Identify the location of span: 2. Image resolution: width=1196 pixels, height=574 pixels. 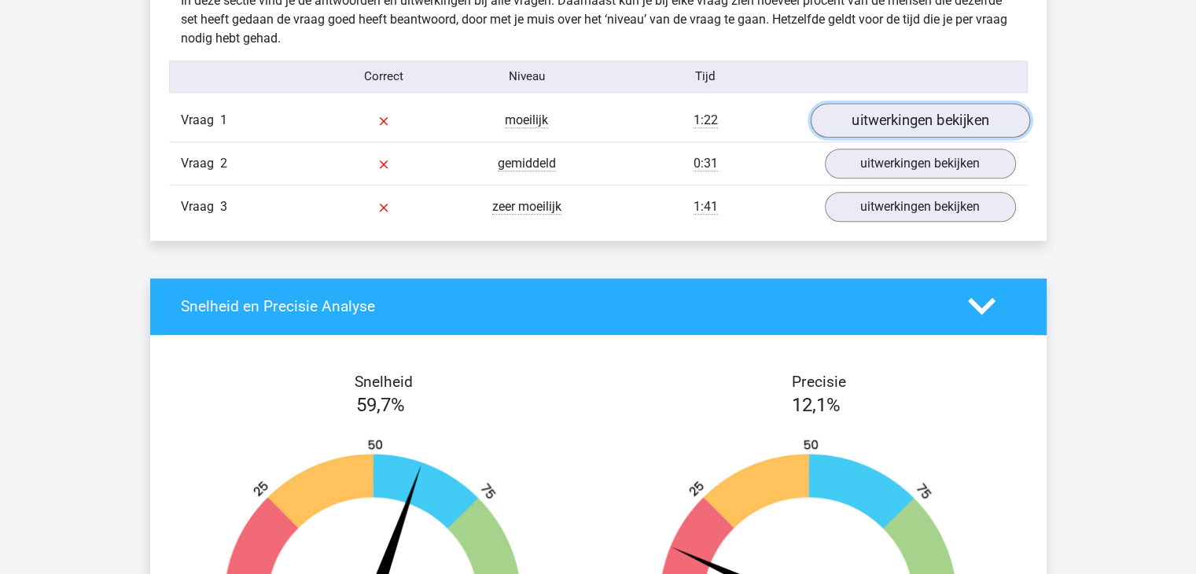
(223, 163).